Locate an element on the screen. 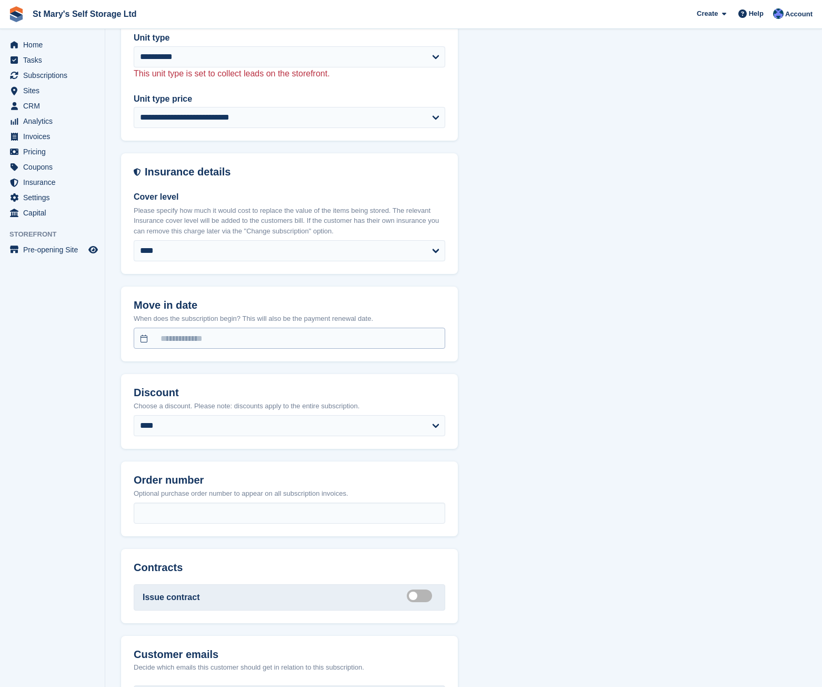 The height and width of the screenshot is (687, 822). span: Create is located at coordinates (708, 14).